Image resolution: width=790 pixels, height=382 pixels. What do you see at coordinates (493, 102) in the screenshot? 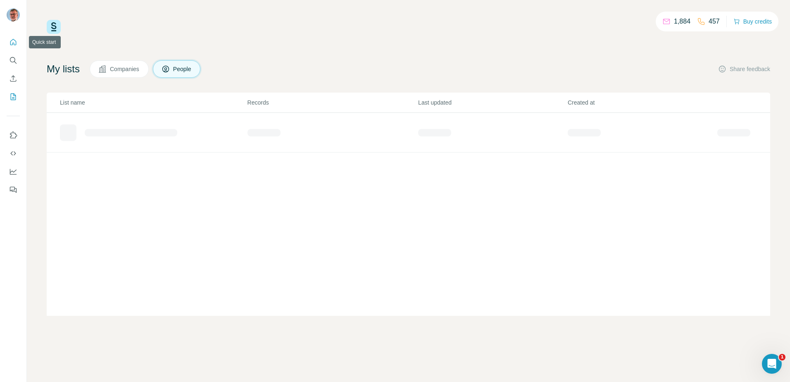
I see `p: Last updated` at bounding box center [493, 102].